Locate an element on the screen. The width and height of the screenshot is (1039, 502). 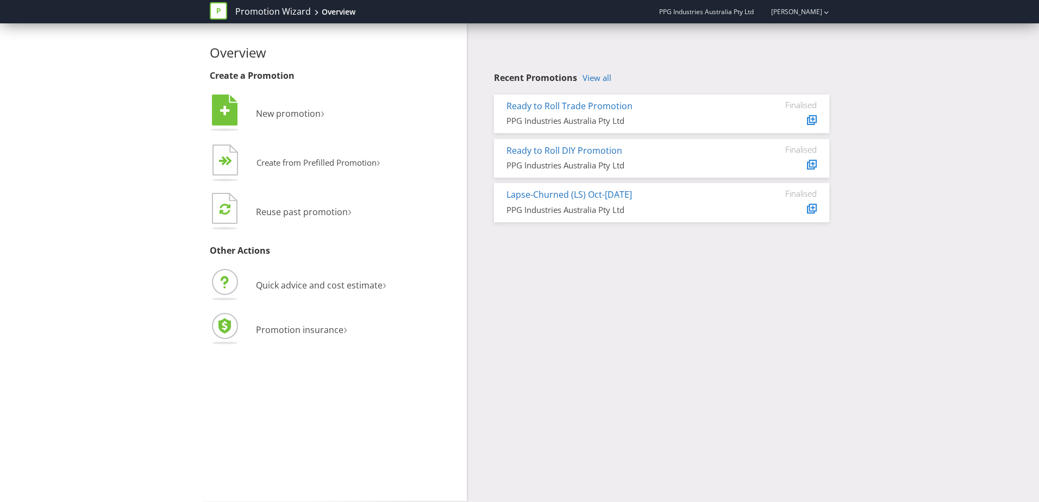
span: Reuse past promotion is located at coordinates (302, 212).